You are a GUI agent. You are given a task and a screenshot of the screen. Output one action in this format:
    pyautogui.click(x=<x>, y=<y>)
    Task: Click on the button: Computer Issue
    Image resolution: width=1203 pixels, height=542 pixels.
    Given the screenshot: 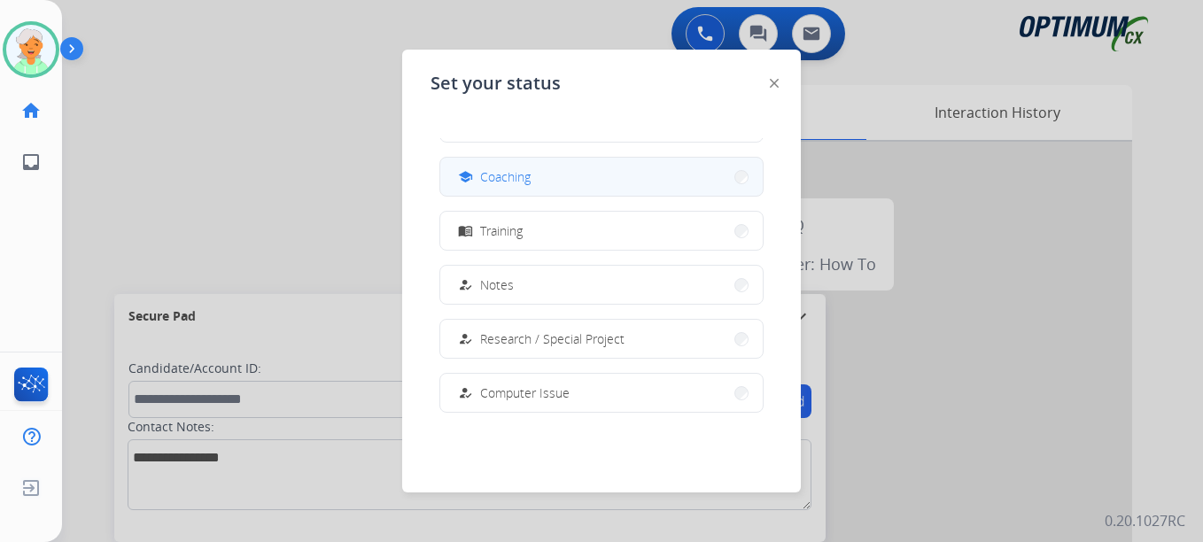 What is the action you would take?
    pyautogui.click(x=602, y=392)
    